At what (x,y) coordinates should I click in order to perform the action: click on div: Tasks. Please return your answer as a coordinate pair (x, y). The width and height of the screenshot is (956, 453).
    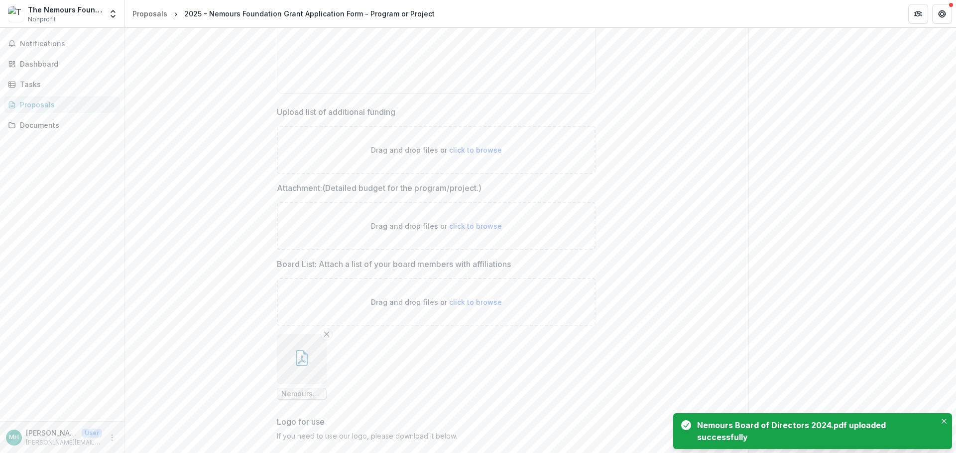
    Looking at the image, I should click on (66, 84).